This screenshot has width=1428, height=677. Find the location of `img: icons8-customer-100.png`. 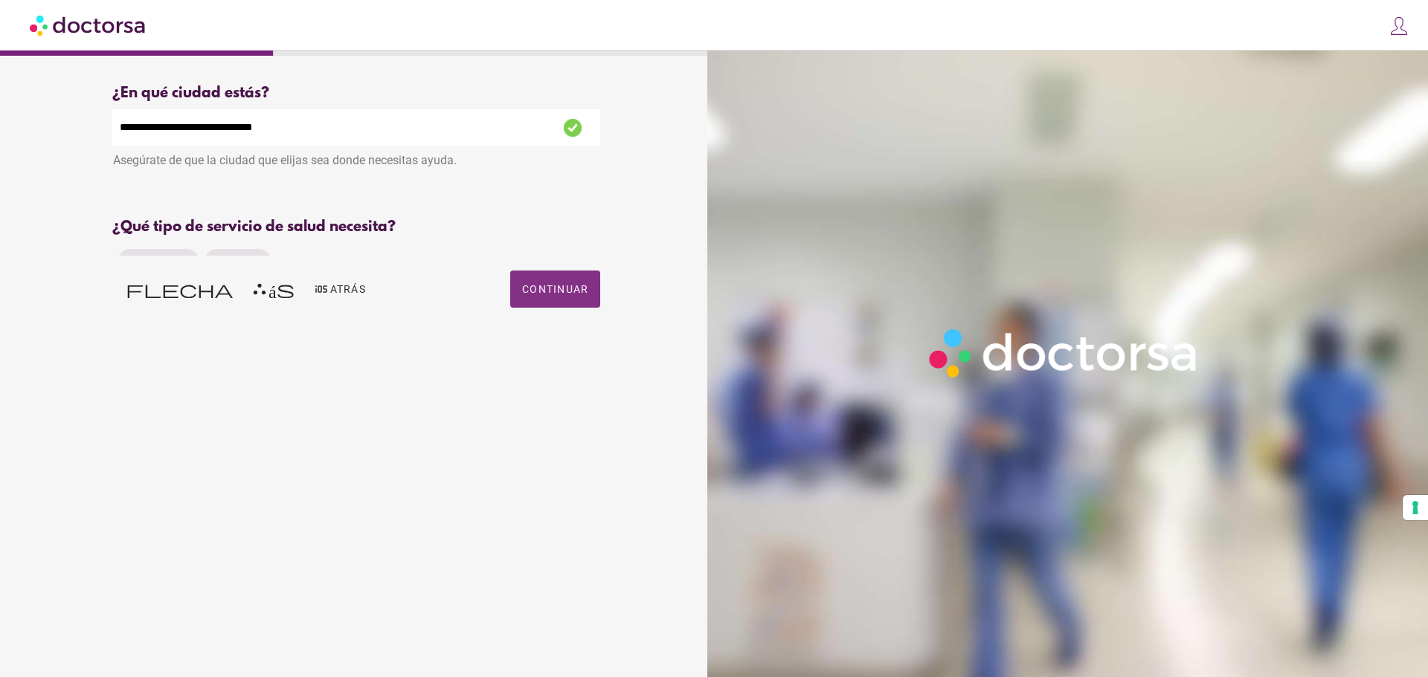

img: icons8-customer-100.png is located at coordinates (1399, 26).